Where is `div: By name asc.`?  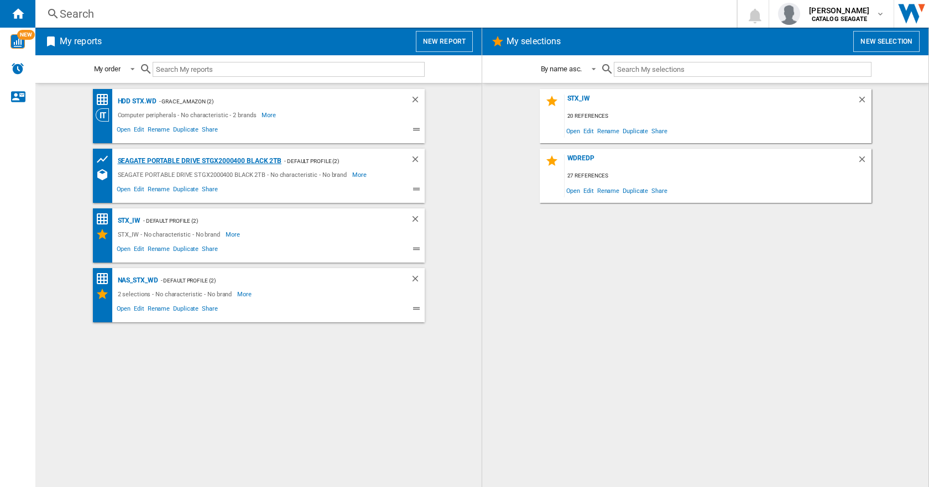 div: By name asc. is located at coordinates (561, 69).